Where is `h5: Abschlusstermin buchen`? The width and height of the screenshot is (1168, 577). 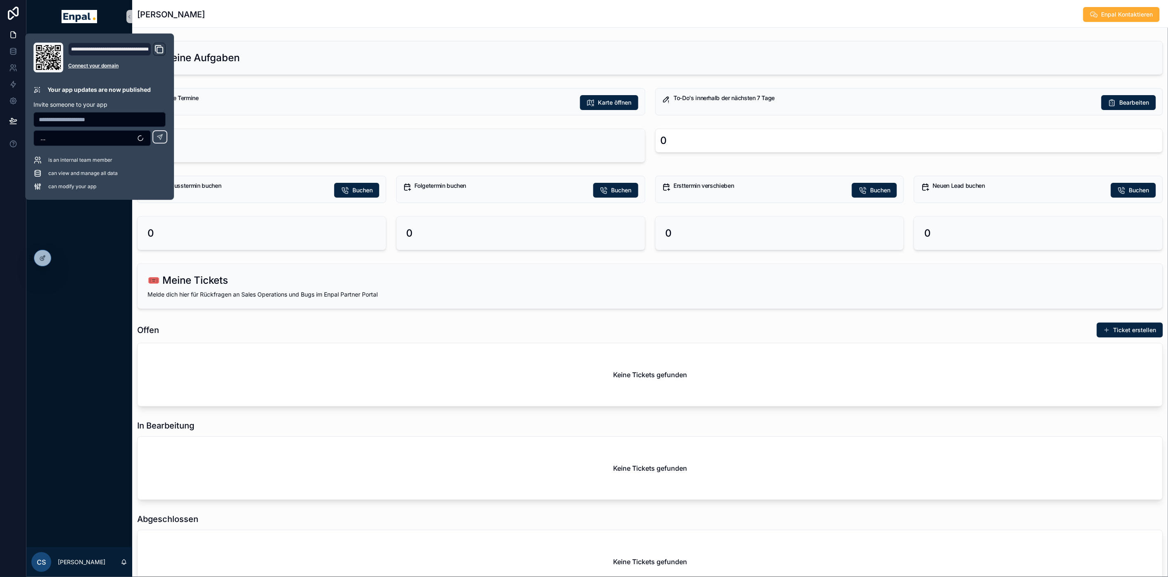 h5: Abschlusstermin buchen is located at coordinates (242, 186).